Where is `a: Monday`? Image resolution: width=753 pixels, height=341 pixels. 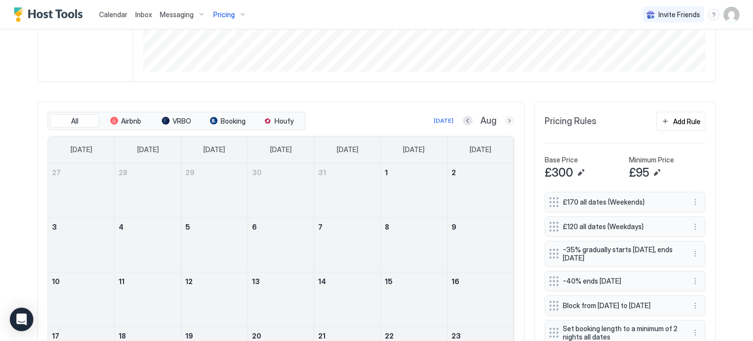 a: Monday is located at coordinates (148, 150).